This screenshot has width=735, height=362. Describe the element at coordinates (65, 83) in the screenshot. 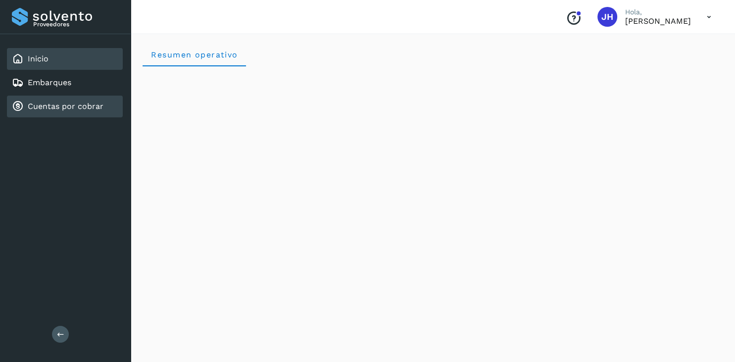

I see `div: Embarques` at that location.